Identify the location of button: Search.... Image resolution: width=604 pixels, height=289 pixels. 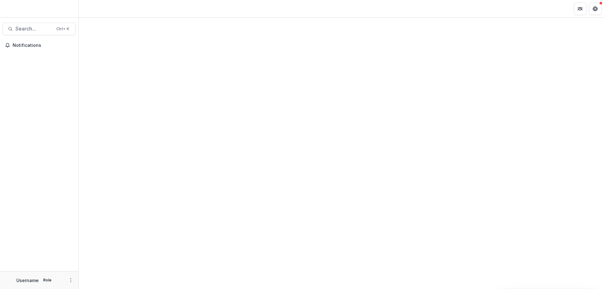
(39, 29).